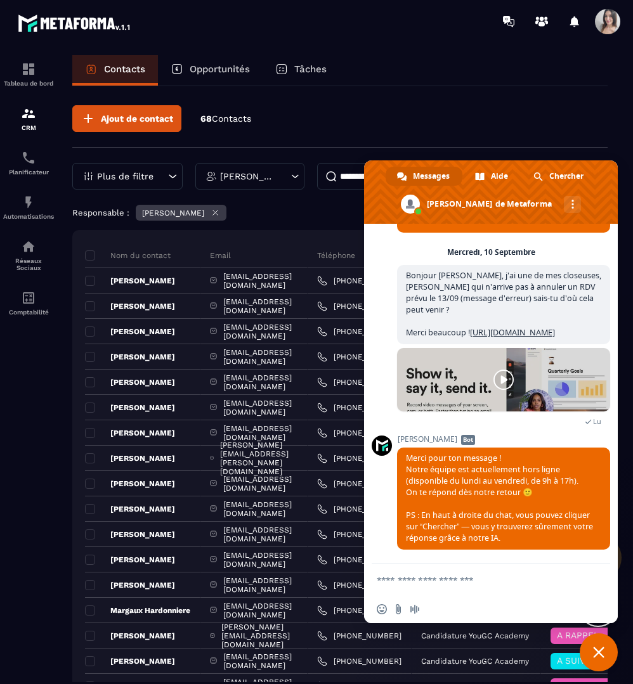  What do you see at coordinates (29, 74) in the screenshot?
I see `a: formationformationTableau de bord` at bounding box center [29, 74].